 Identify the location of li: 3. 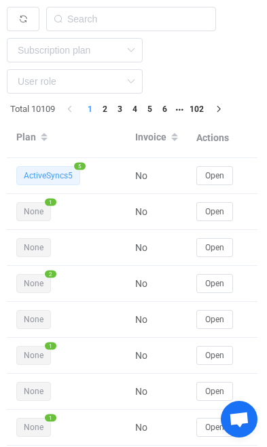
(119, 109).